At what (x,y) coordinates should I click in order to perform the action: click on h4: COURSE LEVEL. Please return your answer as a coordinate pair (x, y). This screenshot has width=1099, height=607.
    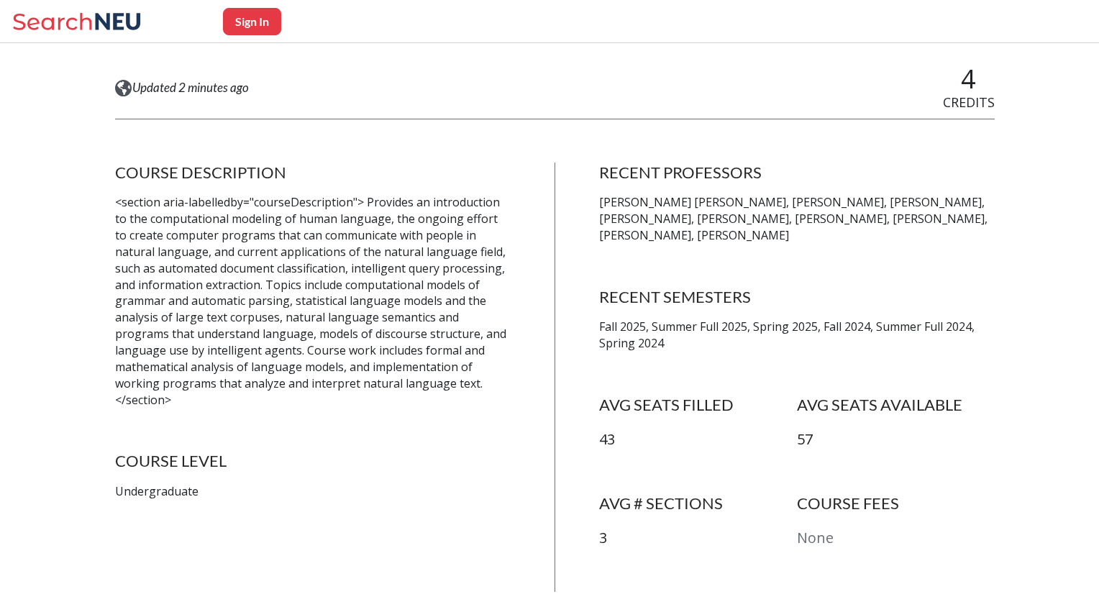
    Looking at the image, I should click on (313, 461).